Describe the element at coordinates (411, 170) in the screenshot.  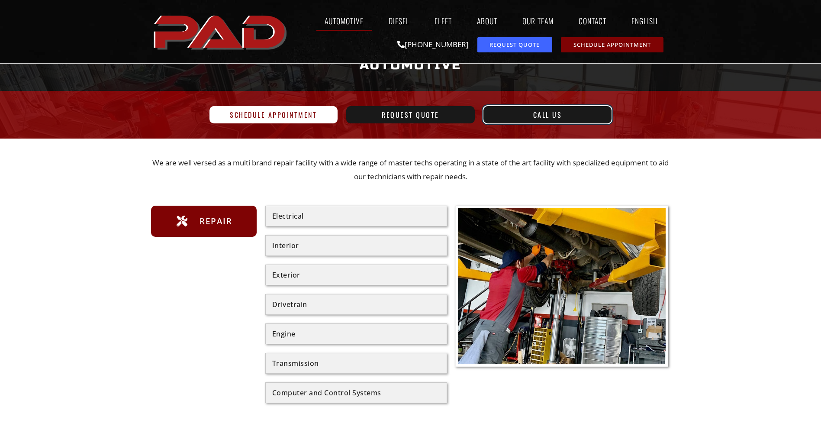
I see `p: We are well versed as a multi brand repair facility with a wide range of master techs operating i...` at that location.